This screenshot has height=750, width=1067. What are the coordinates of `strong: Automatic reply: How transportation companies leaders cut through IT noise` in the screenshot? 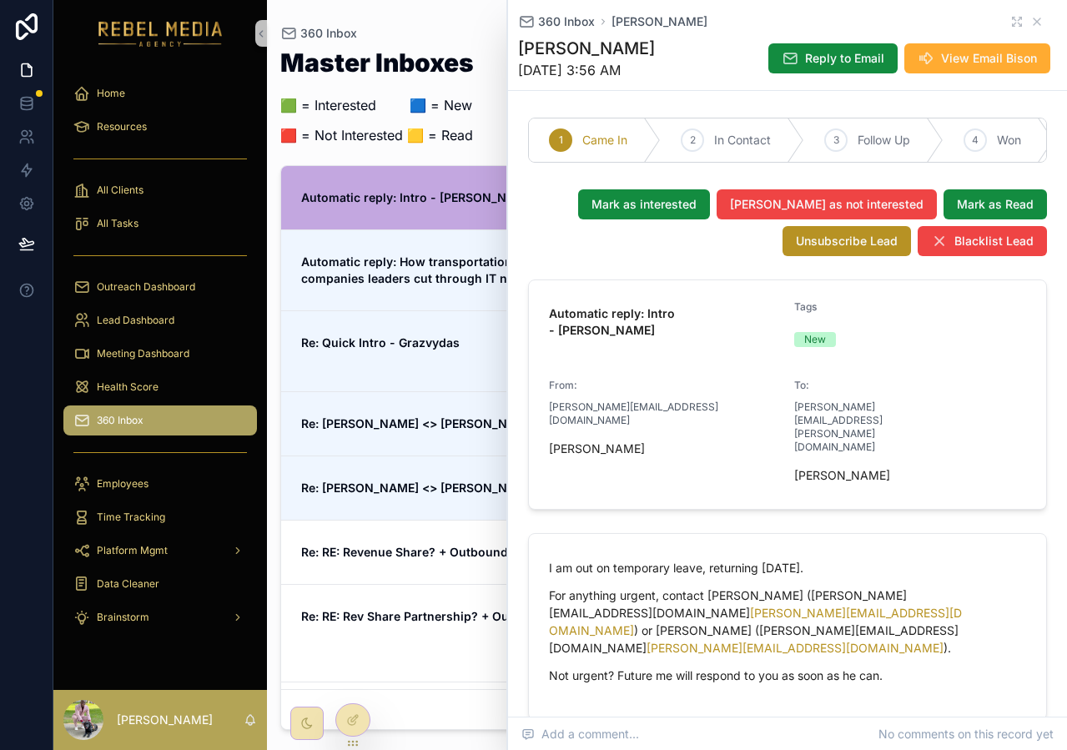 It's located at (416, 270).